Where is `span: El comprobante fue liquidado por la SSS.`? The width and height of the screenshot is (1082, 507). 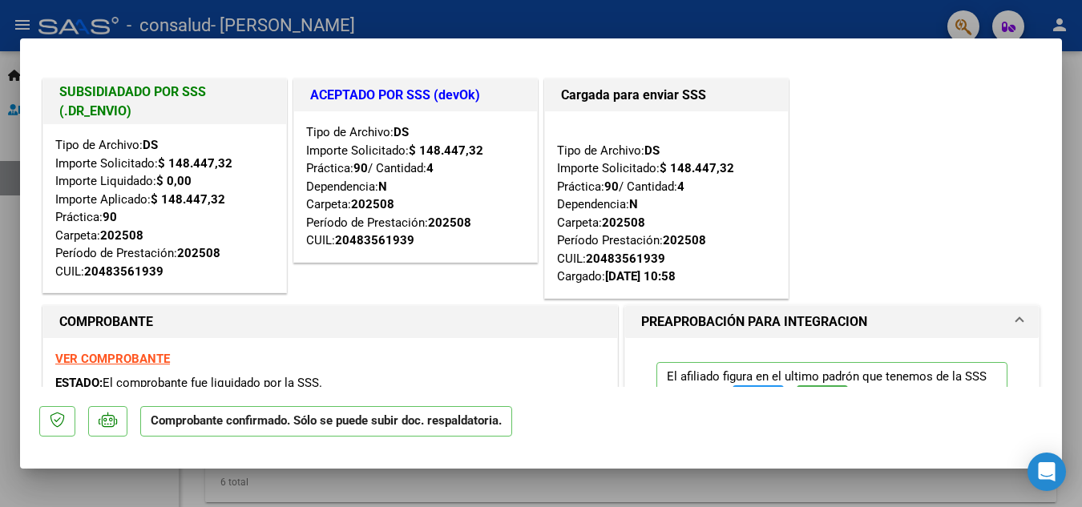
span: El comprobante fue liquidado por la SSS. is located at coordinates (212, 383).